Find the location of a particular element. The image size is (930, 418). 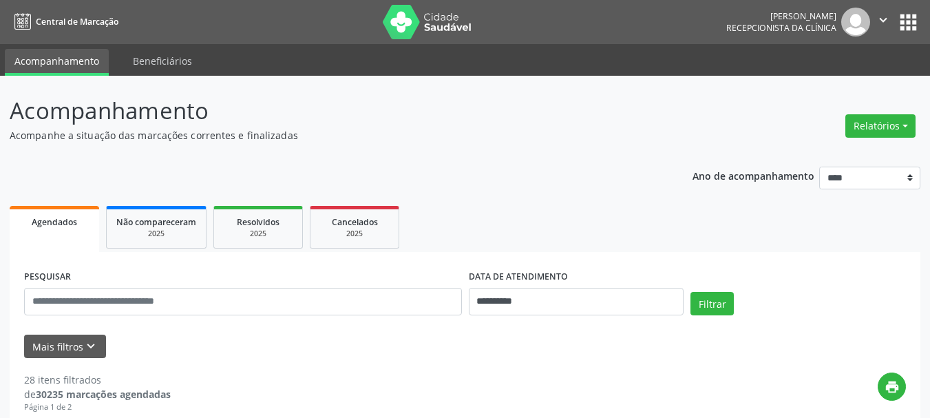

span: Recepcionista da clínica is located at coordinates (782, 28).